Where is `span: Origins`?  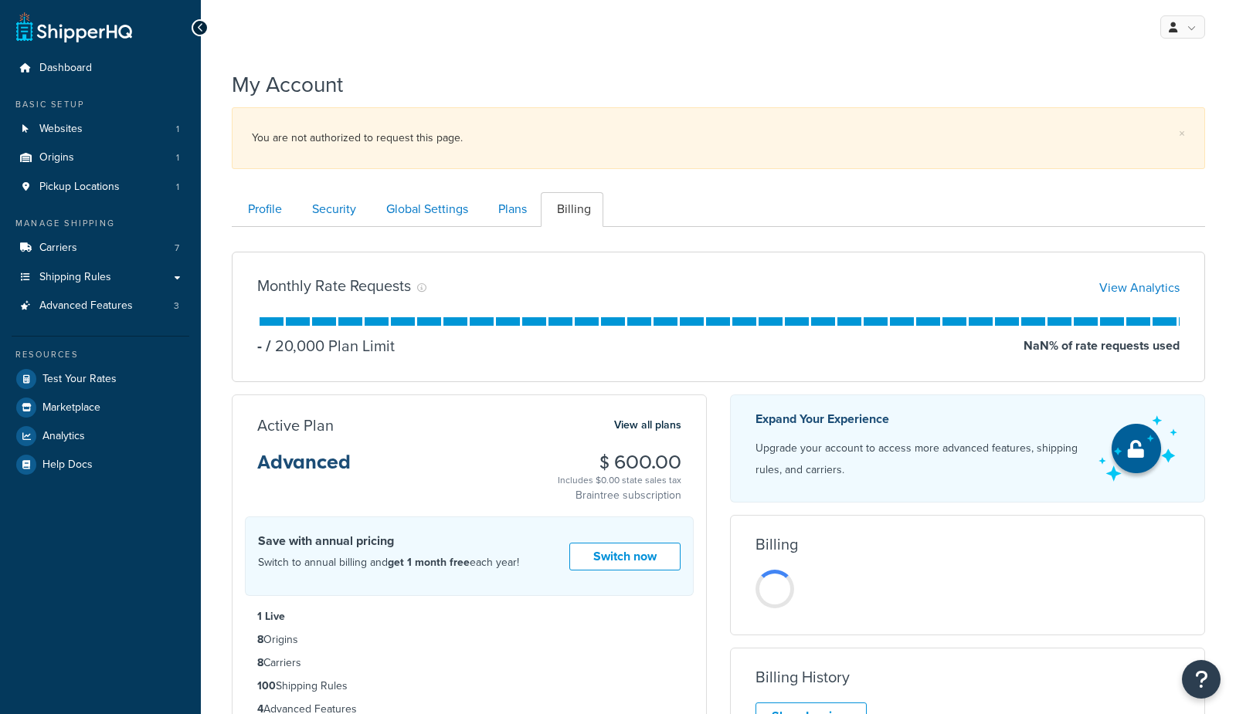 span: Origins is located at coordinates (56, 158).